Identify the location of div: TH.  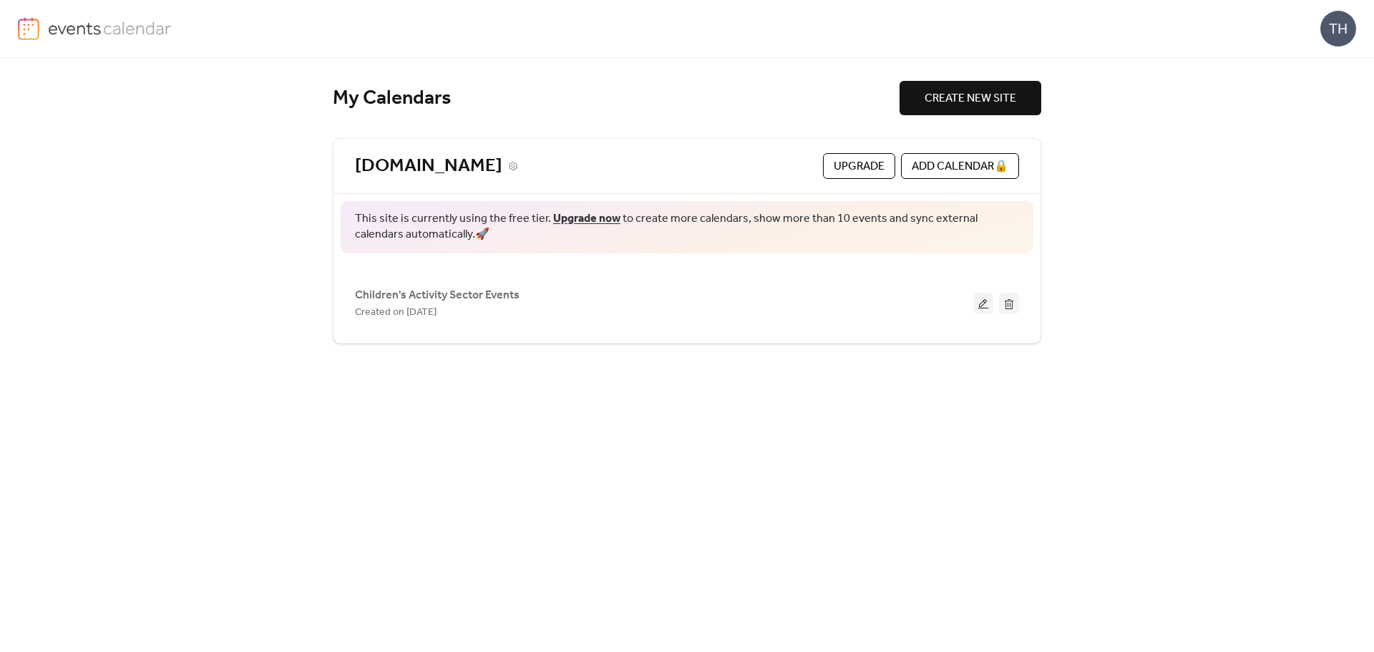
(1338, 29).